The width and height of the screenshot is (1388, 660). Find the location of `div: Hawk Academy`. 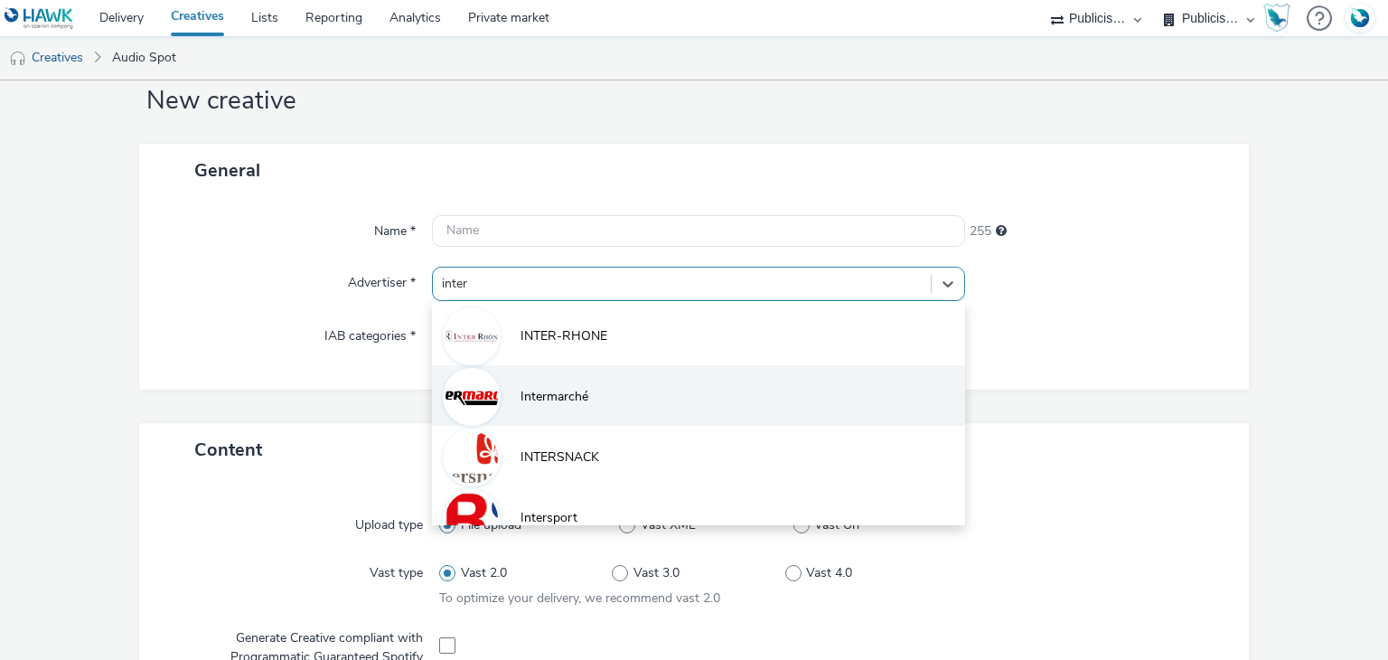

div: Hawk Academy is located at coordinates (1277, 18).